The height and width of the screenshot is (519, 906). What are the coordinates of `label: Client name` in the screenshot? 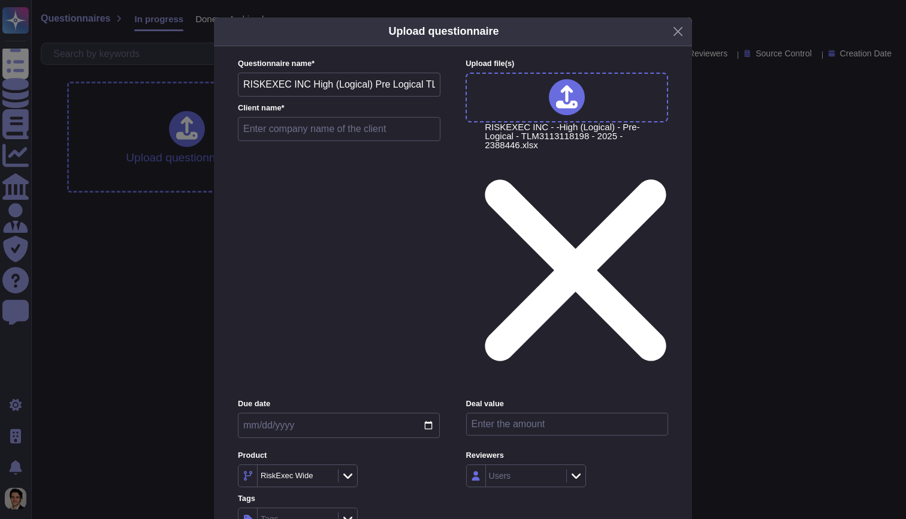 It's located at (339, 108).